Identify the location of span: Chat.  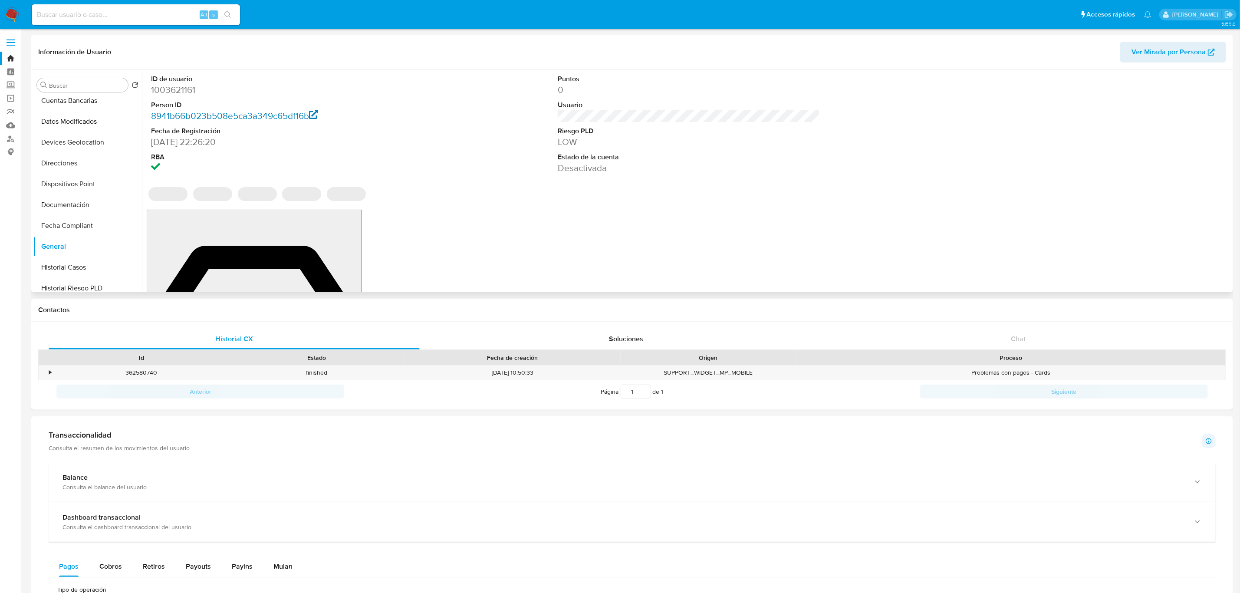
(1018, 339).